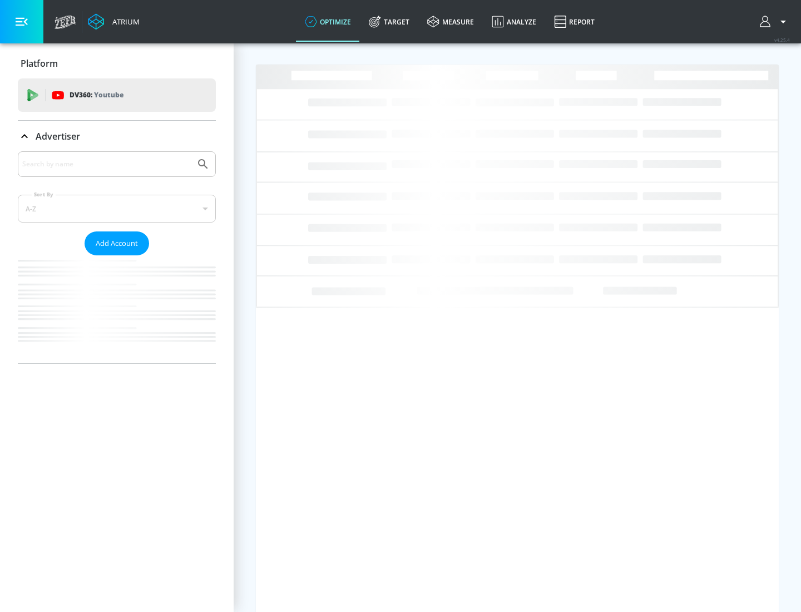 This screenshot has width=801, height=612. Describe the element at coordinates (39, 63) in the screenshot. I see `p: Platform` at that location.